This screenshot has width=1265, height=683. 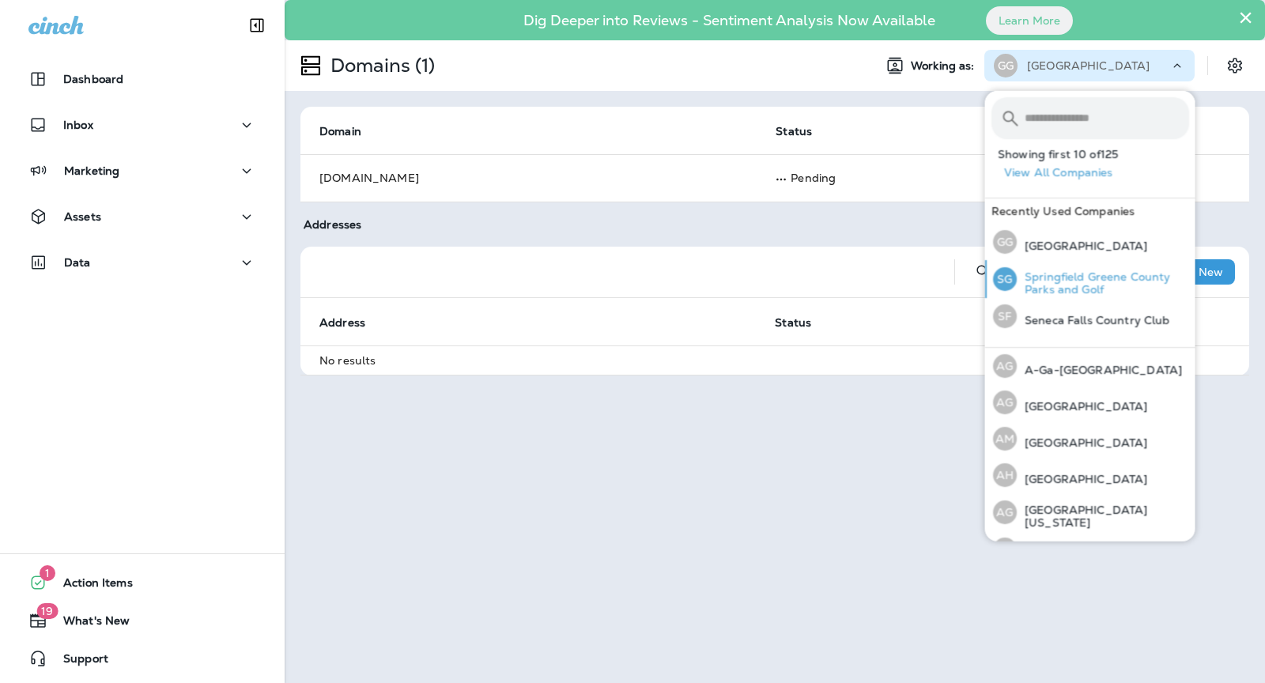 What do you see at coordinates (1005, 279) in the screenshot?
I see `div: SG` at bounding box center [1005, 279].